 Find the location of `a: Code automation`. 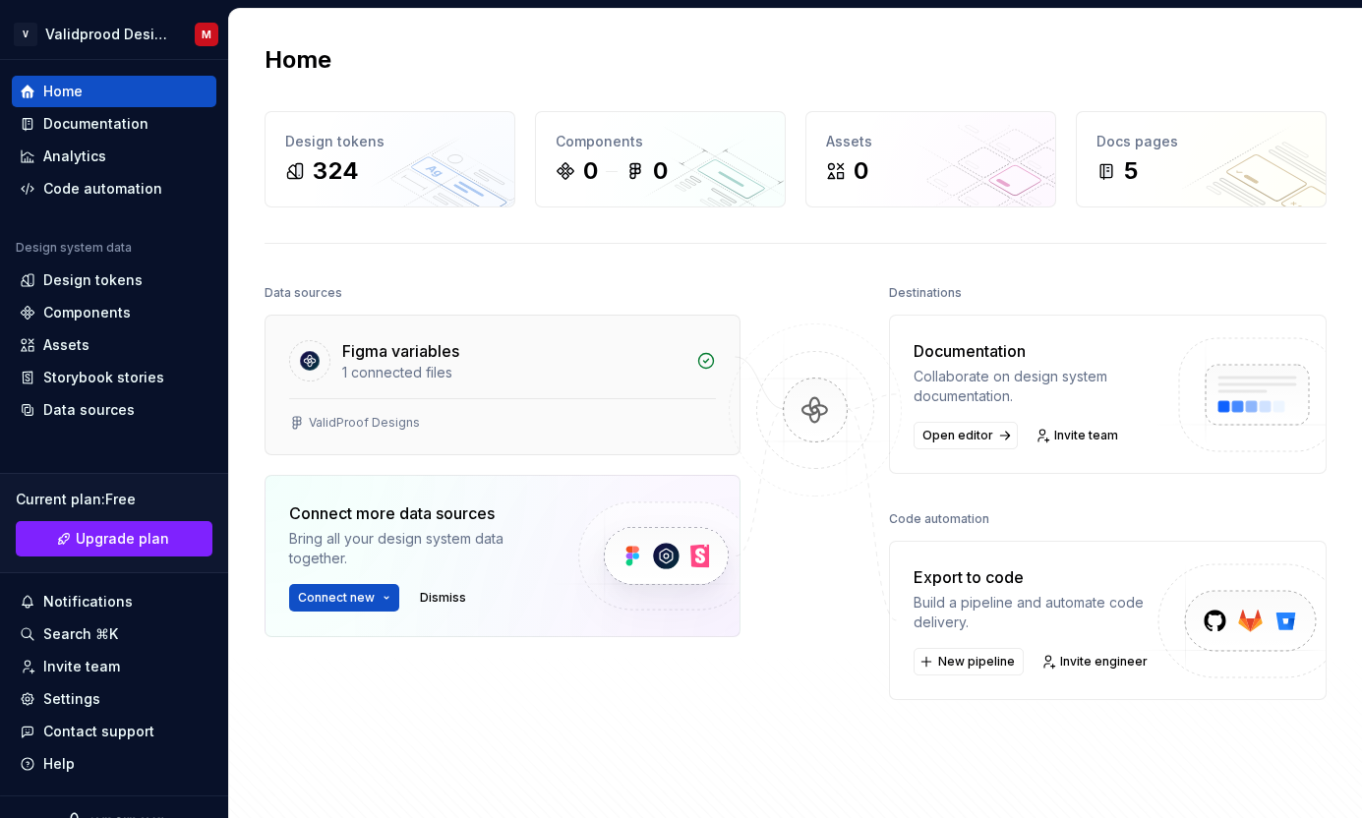

a: Code automation is located at coordinates (114, 189).